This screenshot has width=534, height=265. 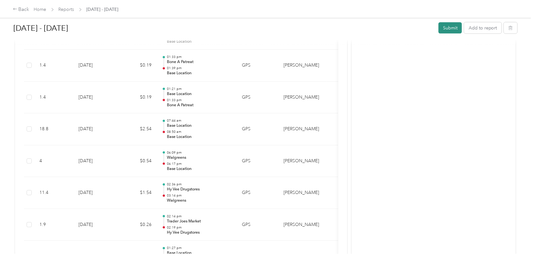 I want to click on td: 11.4, so click(x=54, y=193).